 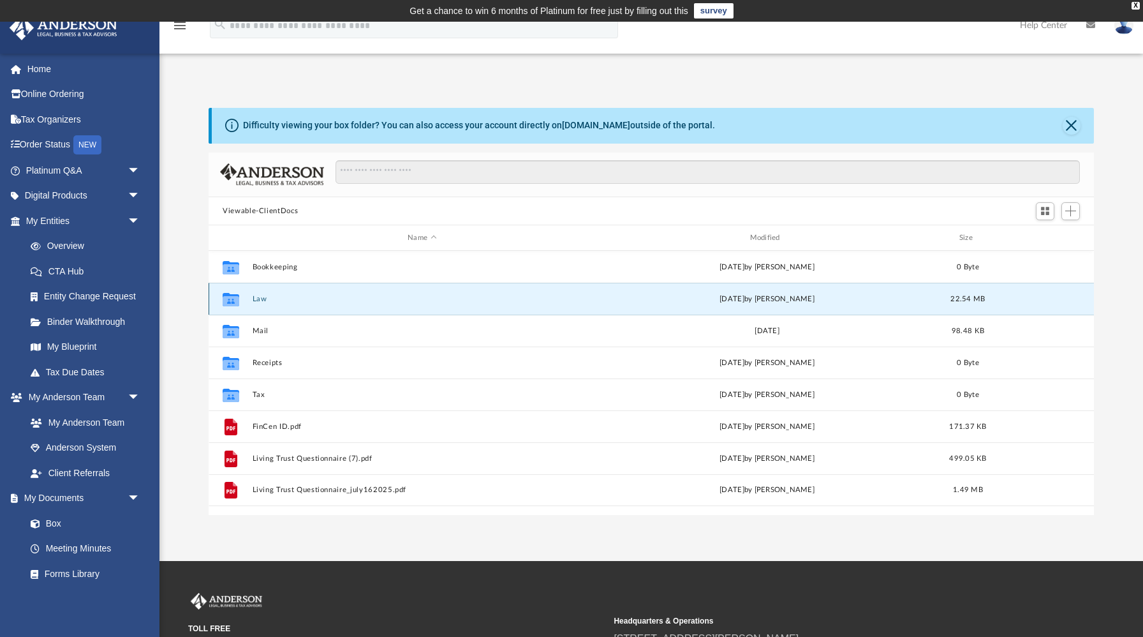 What do you see at coordinates (89, 372) in the screenshot?
I see `a: Tax Due Dates` at bounding box center [89, 372].